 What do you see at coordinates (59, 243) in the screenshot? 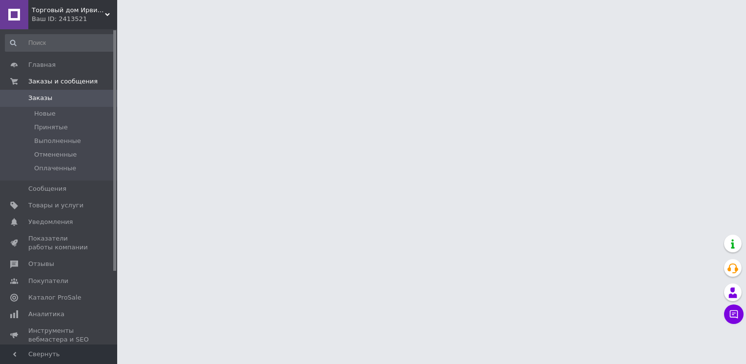
I see `span: Показатели работы компании` at bounding box center [59, 243].